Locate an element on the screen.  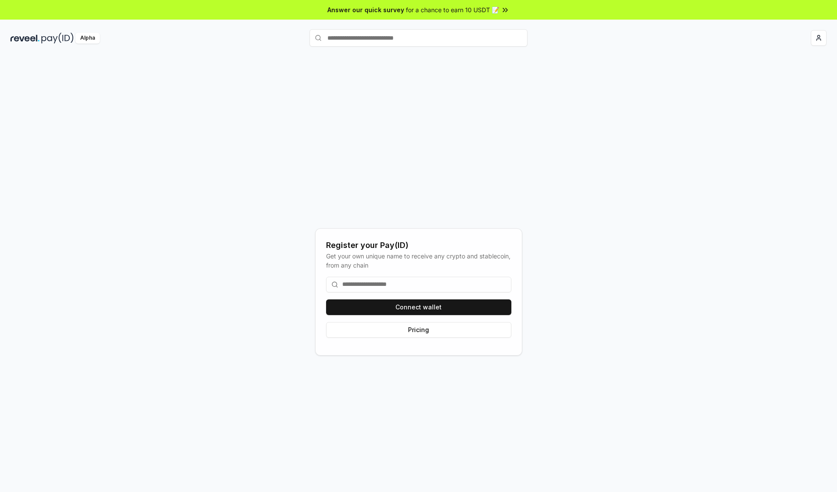
span: Answer our quick survey is located at coordinates (366, 10).